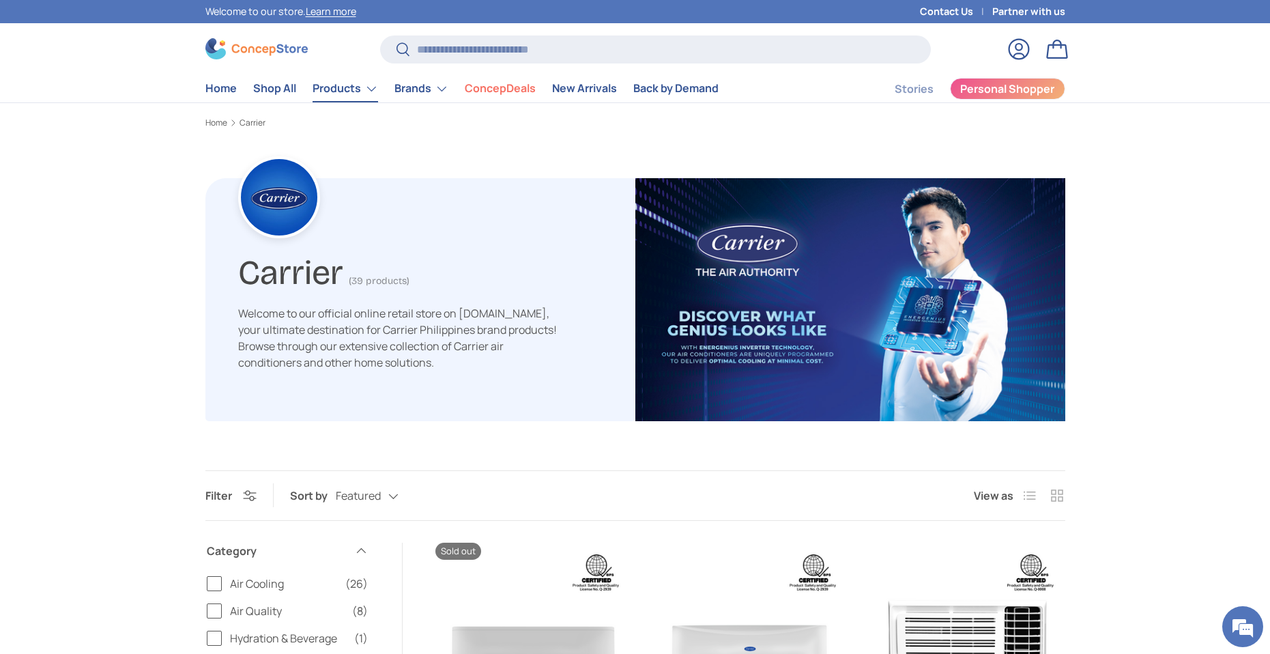  What do you see at coordinates (291, 270) in the screenshot?
I see `h1: Carrier` at bounding box center [291, 270].